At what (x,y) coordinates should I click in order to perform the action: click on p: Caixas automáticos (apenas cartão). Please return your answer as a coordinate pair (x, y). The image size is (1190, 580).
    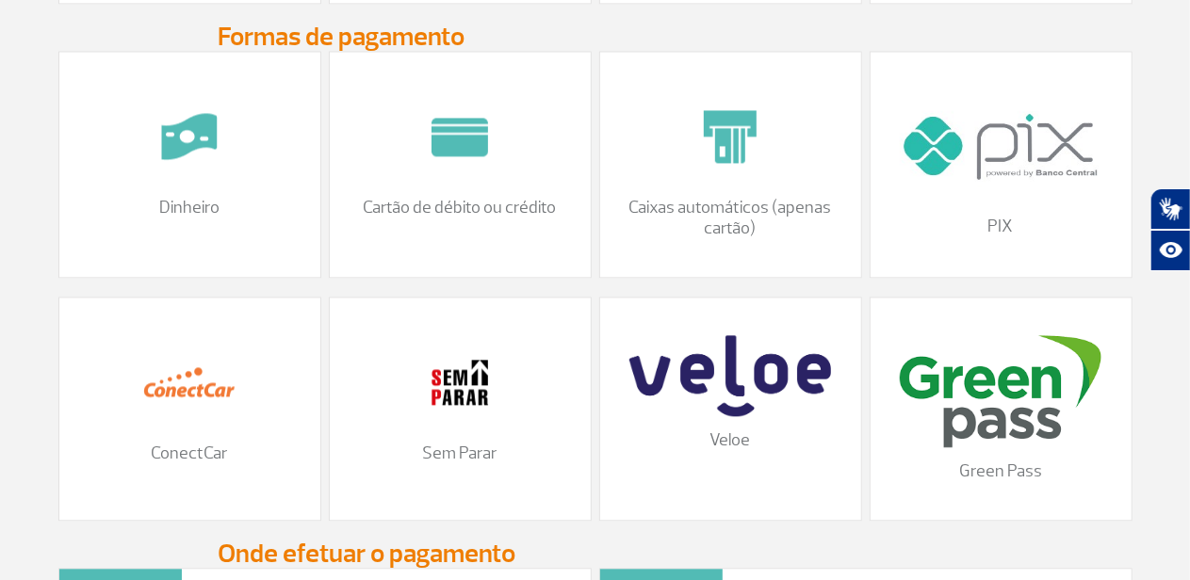
    Looking at the image, I should click on (730, 218).